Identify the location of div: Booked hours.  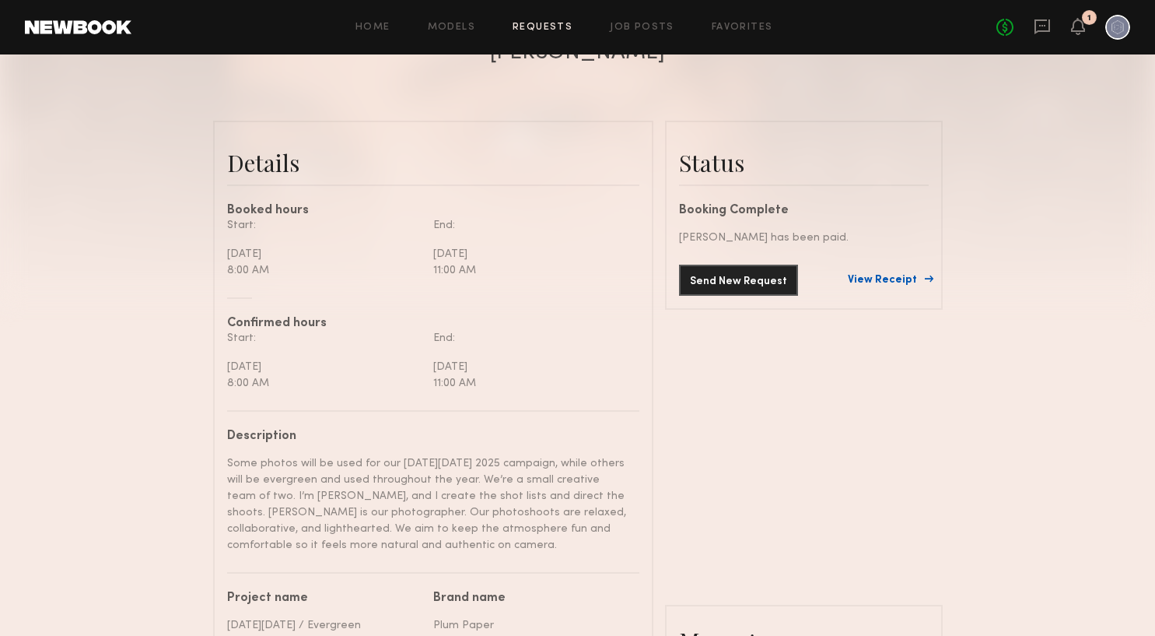
(433, 211).